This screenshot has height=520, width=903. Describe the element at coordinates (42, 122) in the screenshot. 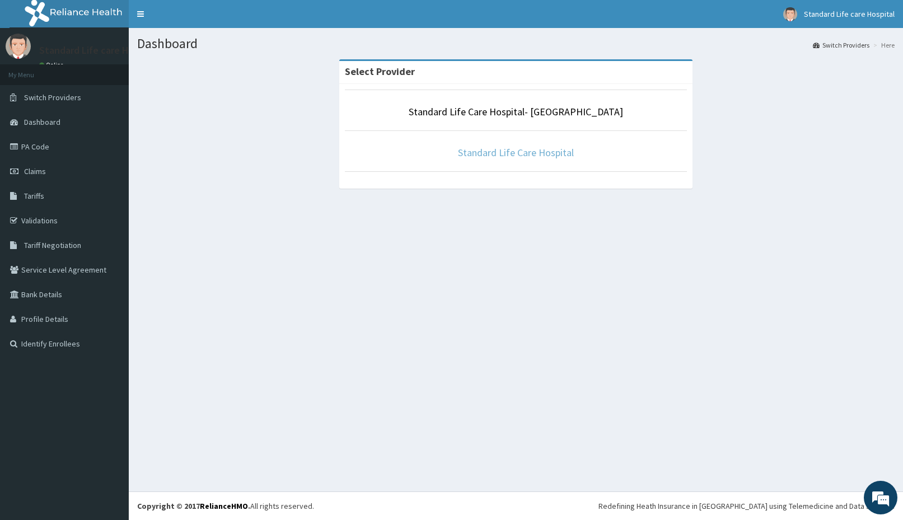

I see `span: Dashboard` at that location.